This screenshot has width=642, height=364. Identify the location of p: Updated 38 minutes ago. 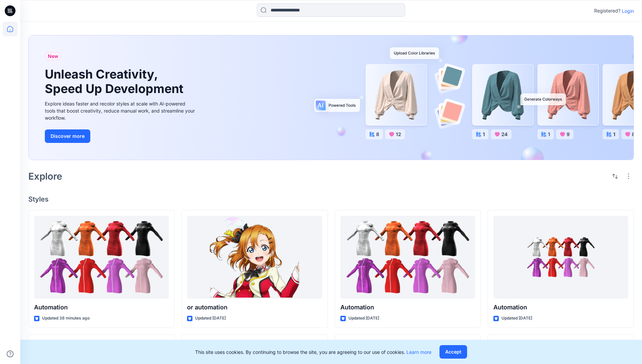
(66, 318).